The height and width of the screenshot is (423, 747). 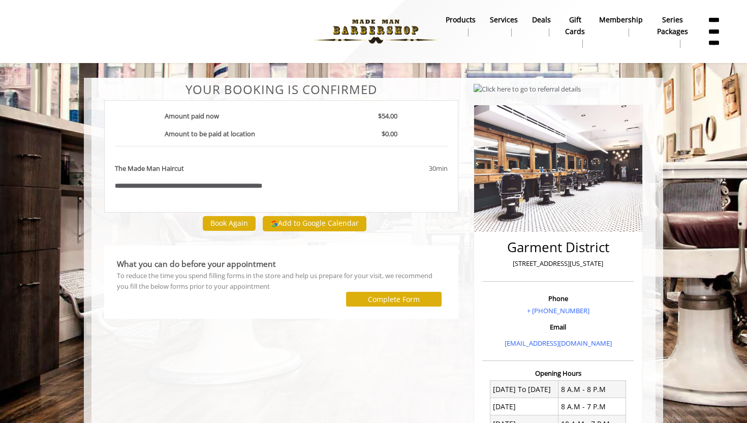 I want to click on h3: Email, so click(x=558, y=327).